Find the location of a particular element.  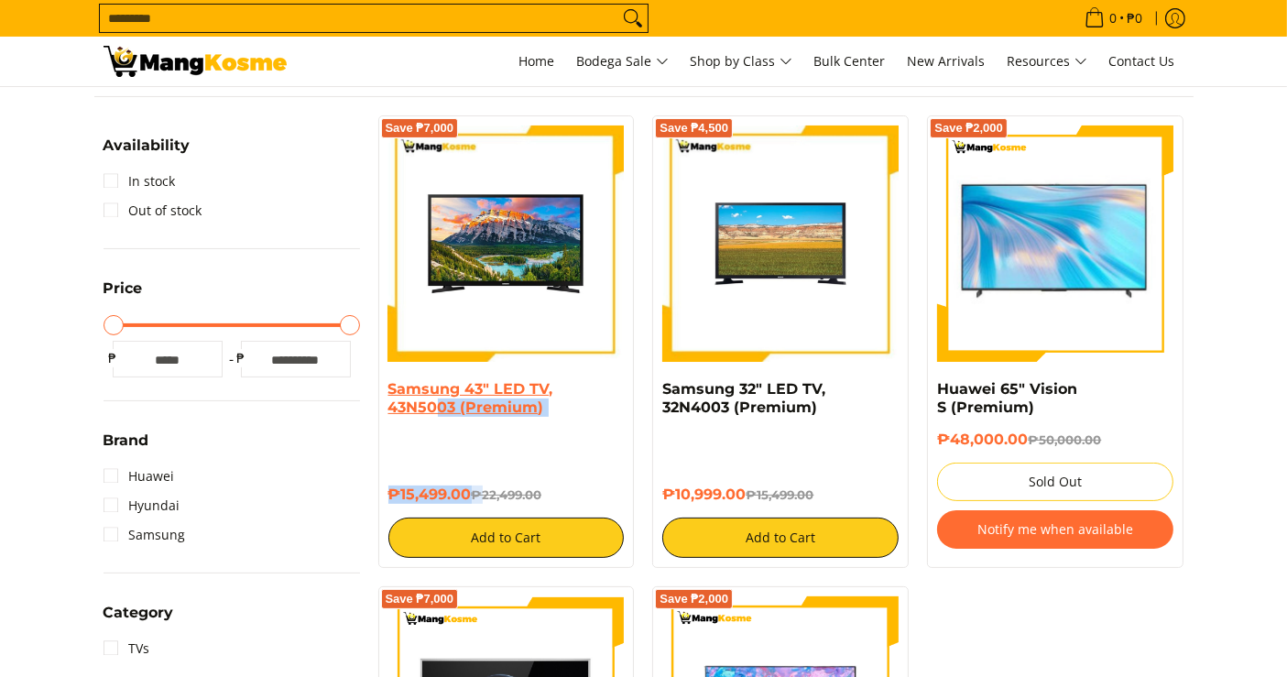

span: Price is located at coordinates (123, 288).